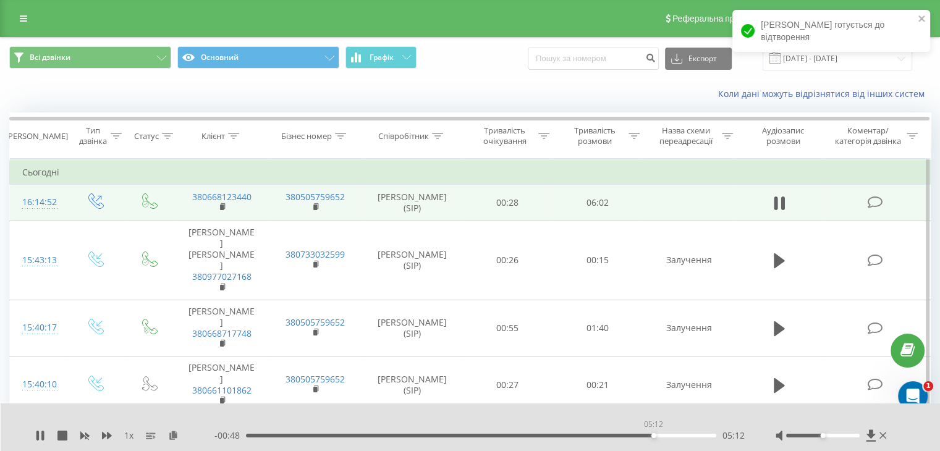  Describe the element at coordinates (230, 436) in the screenshot. I see `span: - 00:48` at that location.